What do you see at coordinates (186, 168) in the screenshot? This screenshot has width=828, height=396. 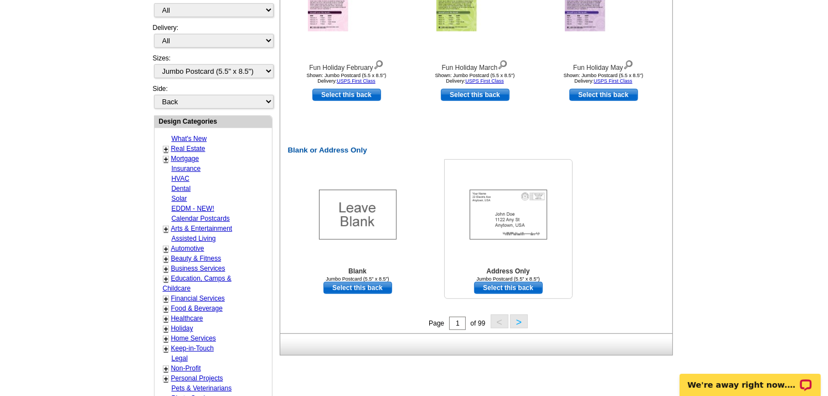 I see `a: Insurance` at bounding box center [186, 168].